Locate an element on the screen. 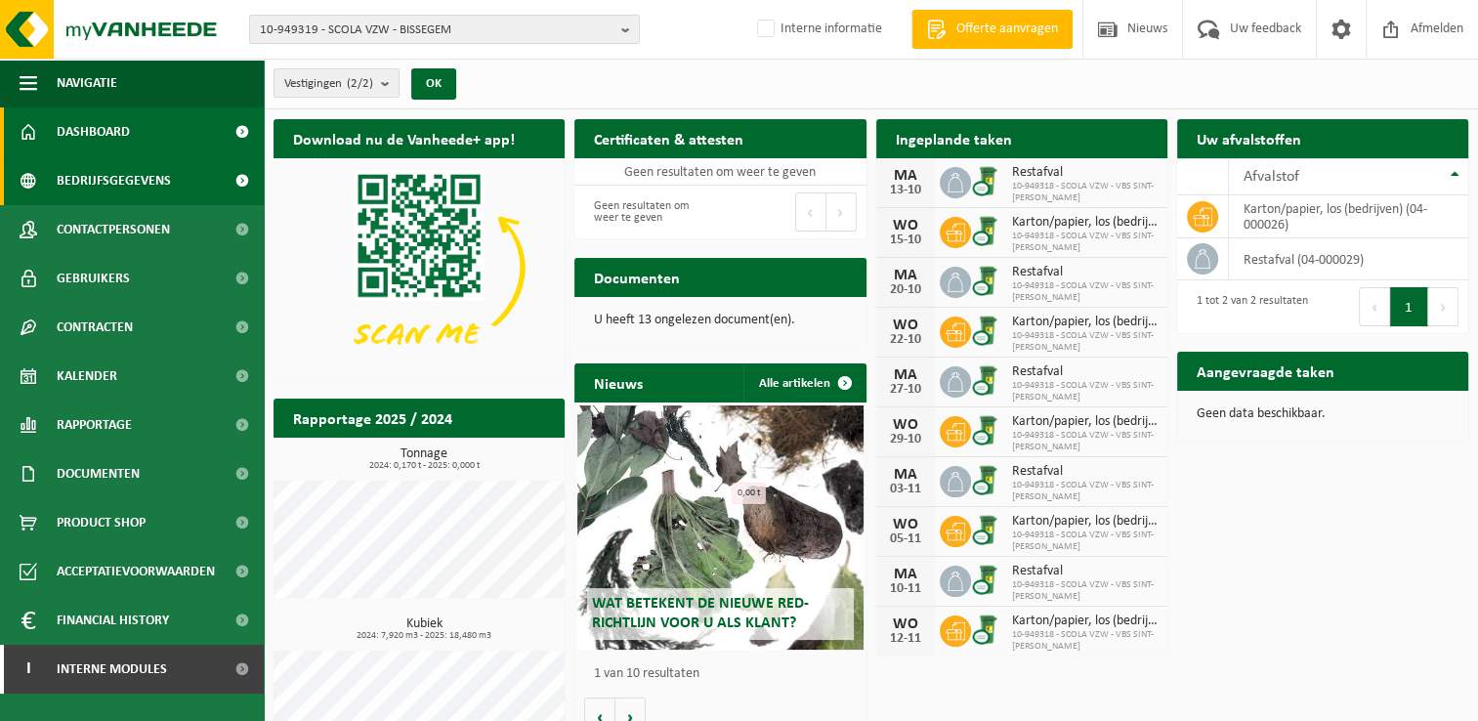 This screenshot has width=1478, height=721. span: Contactpersonen is located at coordinates (113, 230).